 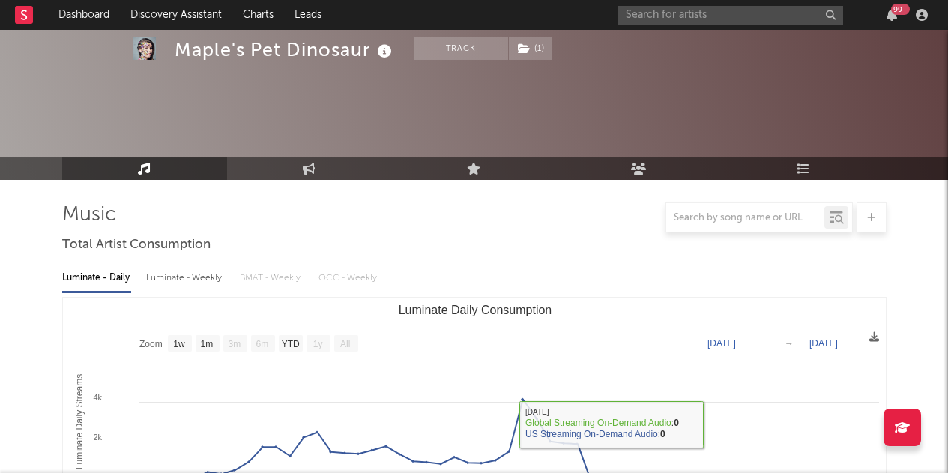 I want to click on text: Luminate Daily Streams, so click(x=79, y=421).